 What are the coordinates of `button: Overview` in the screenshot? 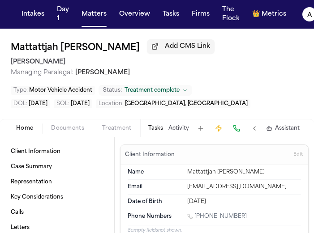 It's located at (134, 14).